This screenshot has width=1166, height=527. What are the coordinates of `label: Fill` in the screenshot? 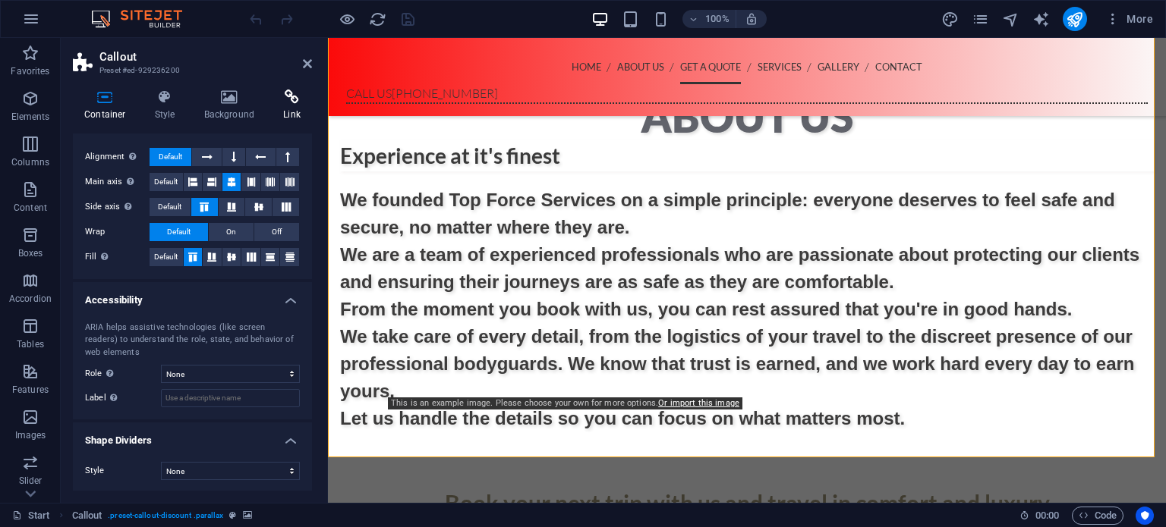 It's located at (117, 257).